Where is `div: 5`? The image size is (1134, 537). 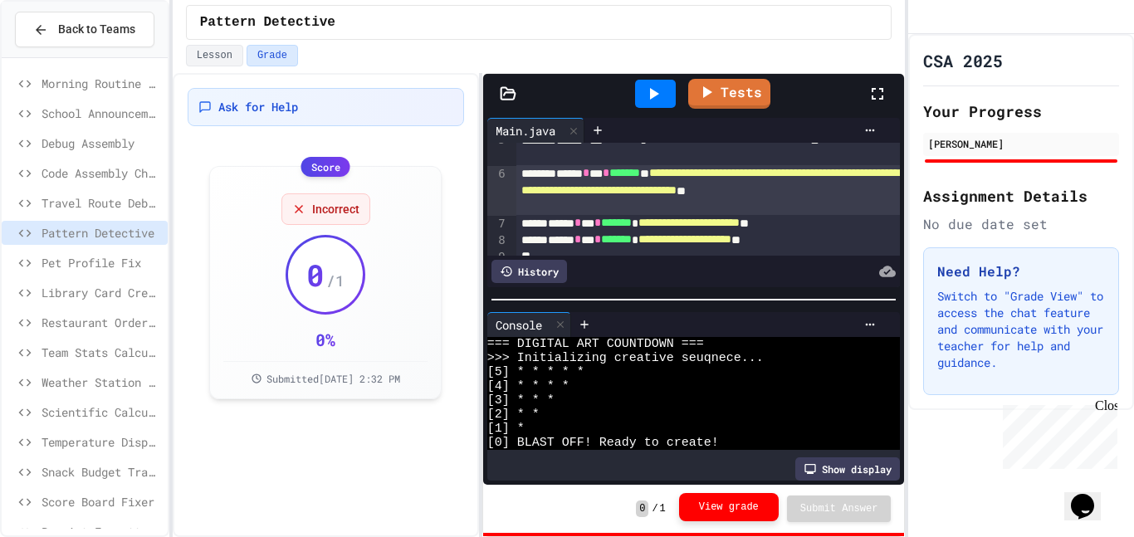
div: 5 is located at coordinates (497, 149).